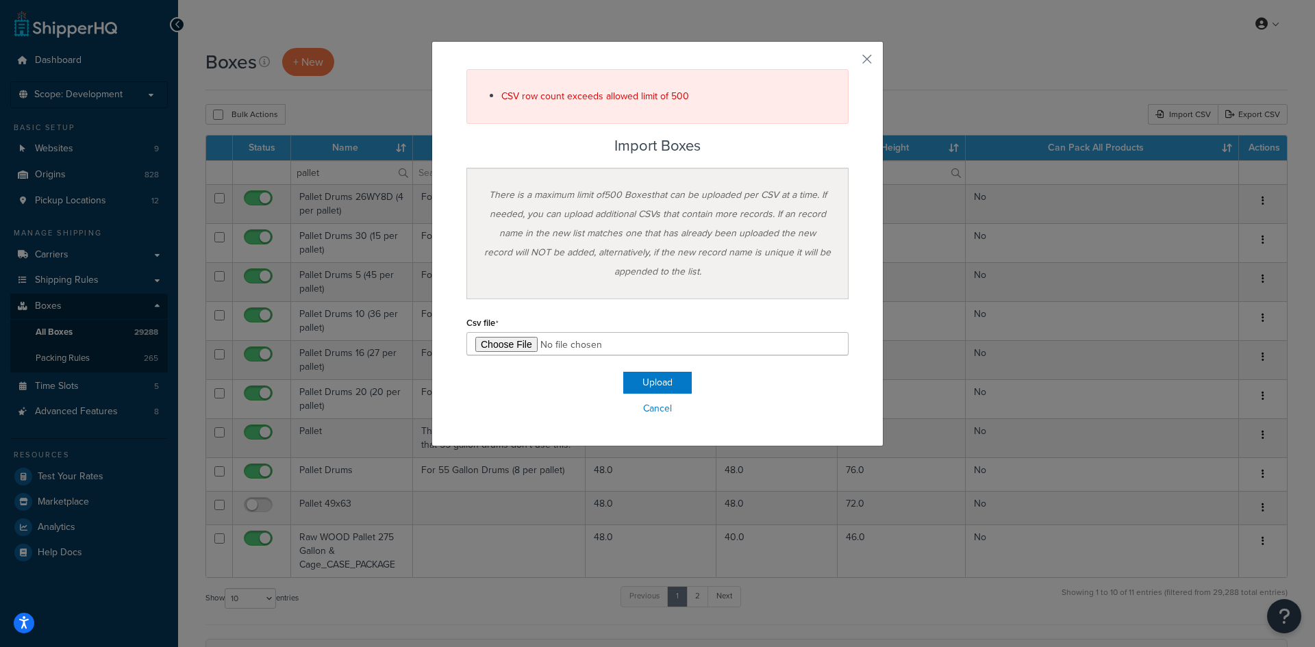  Describe the element at coordinates (657, 409) in the screenshot. I see `a: Cancel` at that location.